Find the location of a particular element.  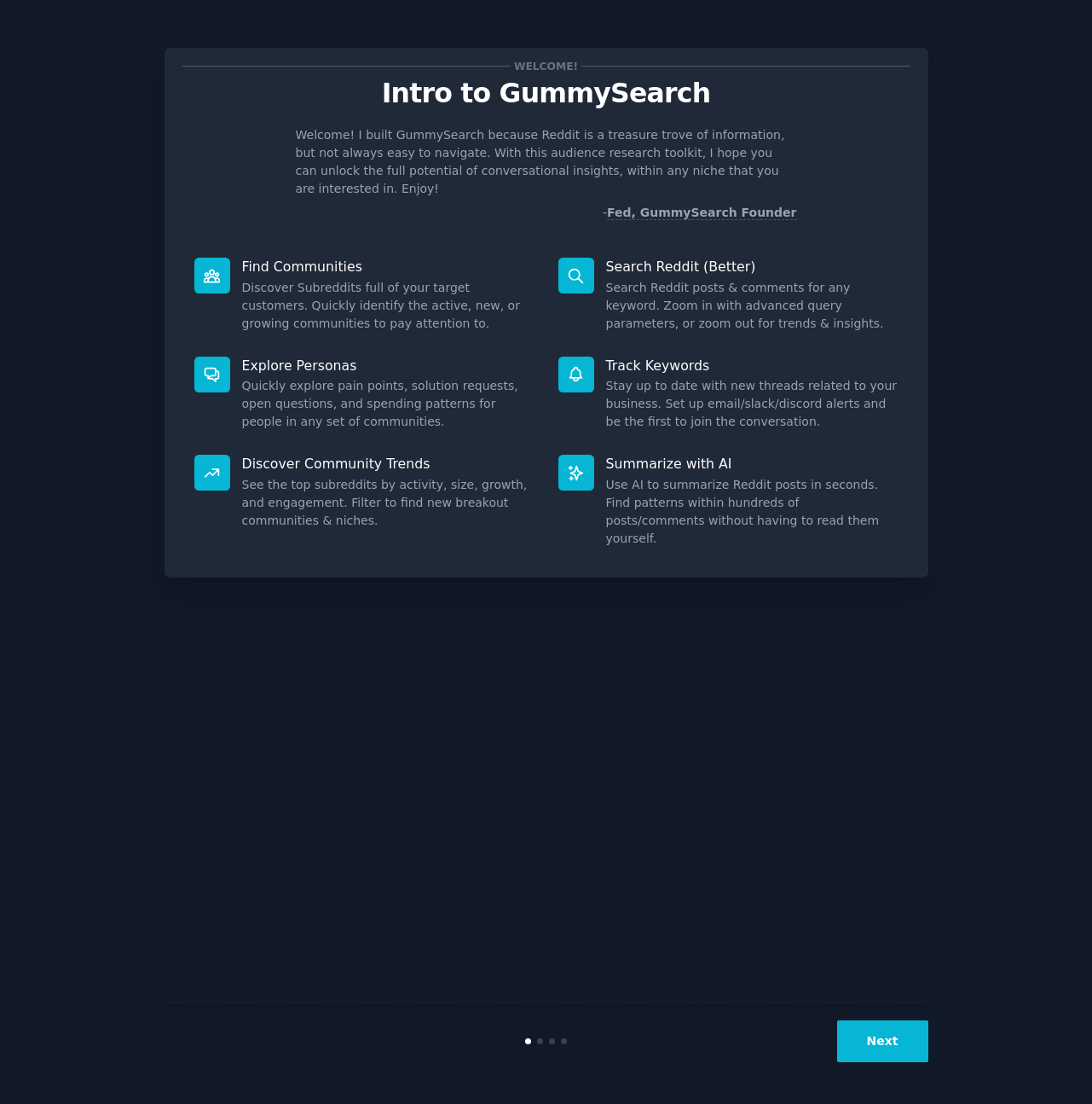

dd: See the top subreddits by activity, size, growth, and engagement. Filter to find new breakout com... is located at coordinates (388, 502).